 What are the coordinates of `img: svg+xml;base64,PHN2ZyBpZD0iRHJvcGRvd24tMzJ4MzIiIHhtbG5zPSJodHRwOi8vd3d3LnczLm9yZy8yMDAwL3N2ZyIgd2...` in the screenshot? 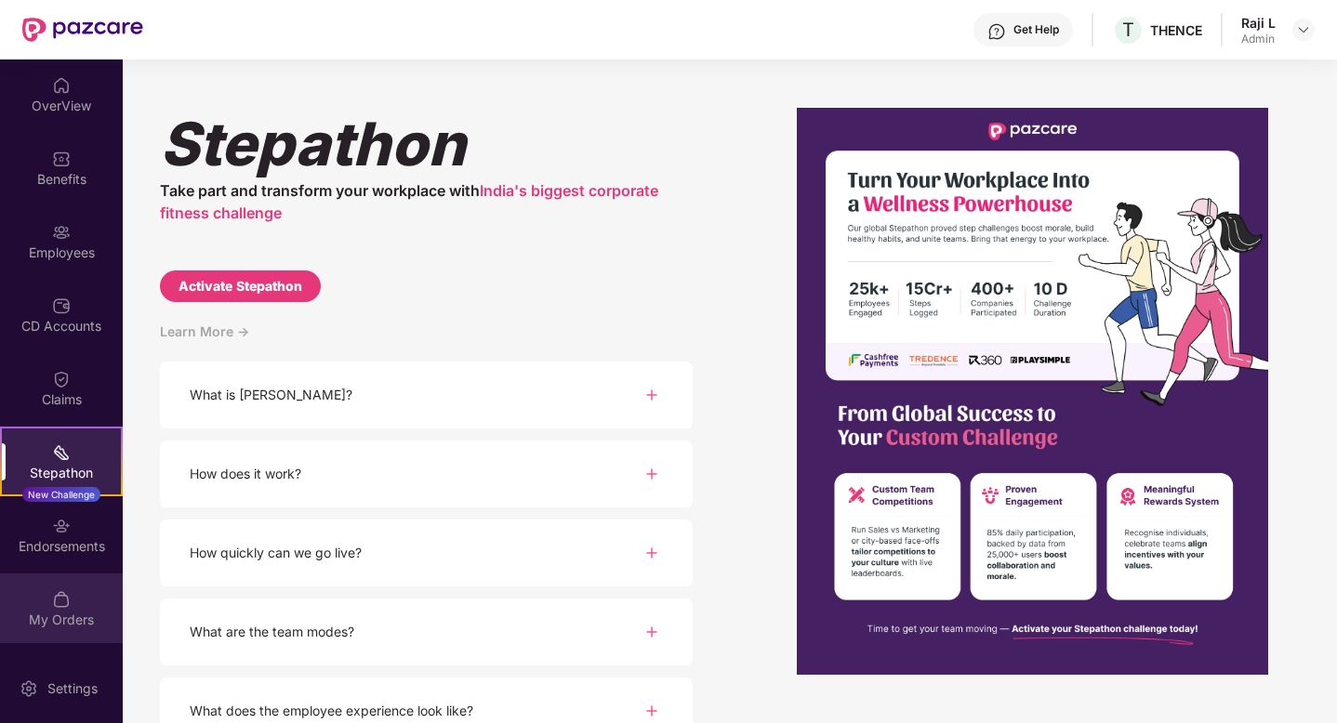 It's located at (1304, 30).